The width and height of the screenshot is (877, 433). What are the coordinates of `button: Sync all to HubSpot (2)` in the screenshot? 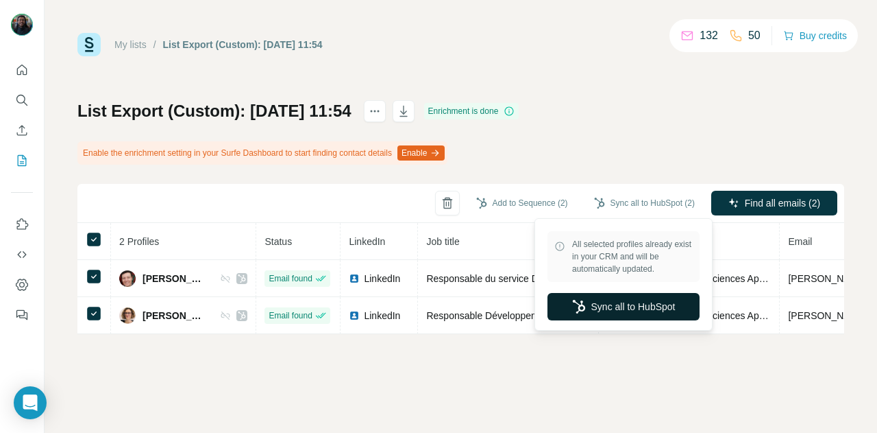 It's located at (644, 203).